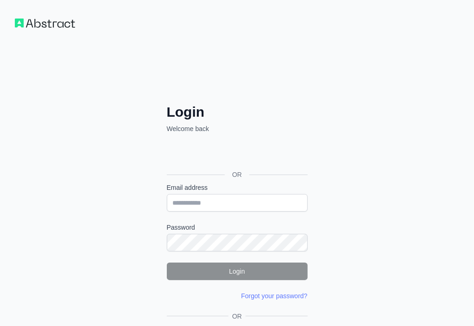  I want to click on label: Password, so click(237, 228).